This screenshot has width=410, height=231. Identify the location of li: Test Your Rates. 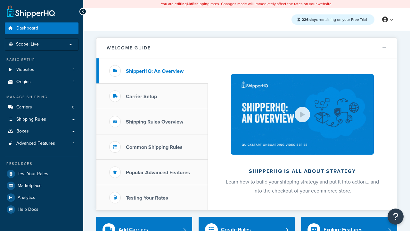
(42, 174).